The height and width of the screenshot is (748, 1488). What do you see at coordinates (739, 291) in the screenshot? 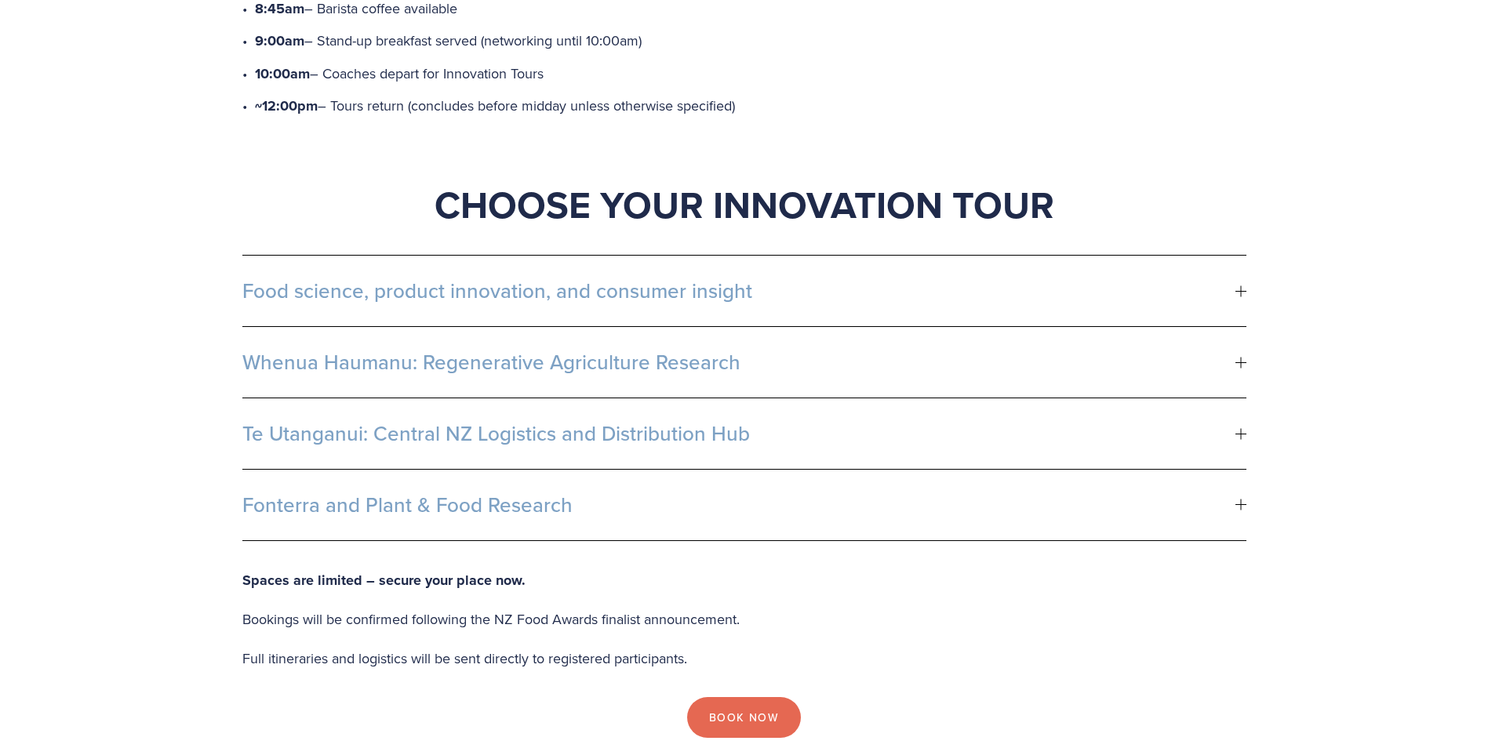
I see `span: Food science, product innovation, and consumer insight` at bounding box center [739, 291].